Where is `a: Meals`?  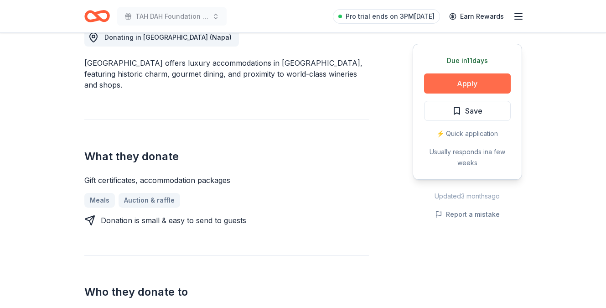 a: Meals is located at coordinates (99, 200).